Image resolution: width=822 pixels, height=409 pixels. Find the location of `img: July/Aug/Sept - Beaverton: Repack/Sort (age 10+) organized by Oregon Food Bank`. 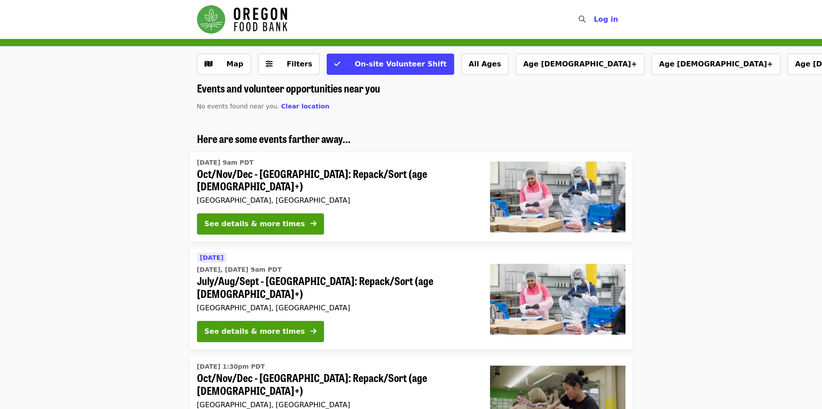

img: July/Aug/Sept - Beaverton: Repack/Sort (age 10+) organized by Oregon Food Bank is located at coordinates (558, 299).